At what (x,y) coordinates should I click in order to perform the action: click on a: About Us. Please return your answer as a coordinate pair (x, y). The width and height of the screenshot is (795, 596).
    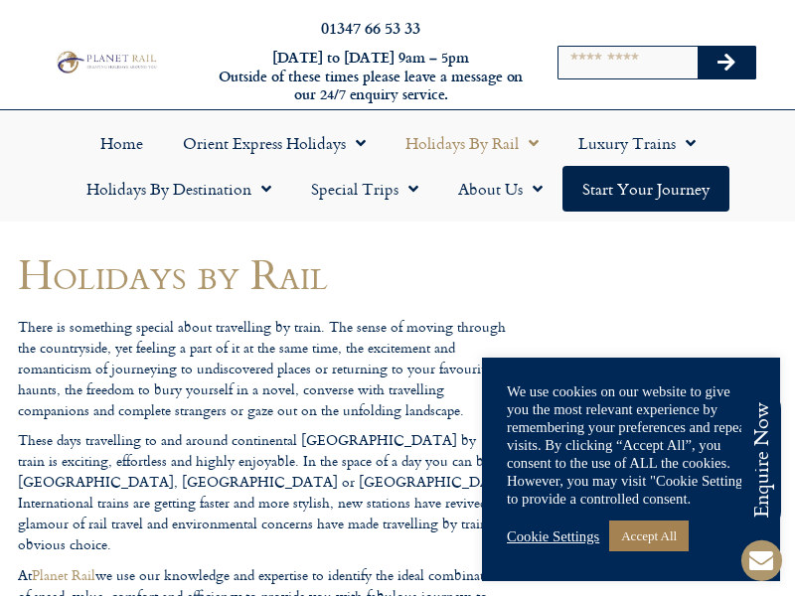
    Looking at the image, I should click on (500, 189).